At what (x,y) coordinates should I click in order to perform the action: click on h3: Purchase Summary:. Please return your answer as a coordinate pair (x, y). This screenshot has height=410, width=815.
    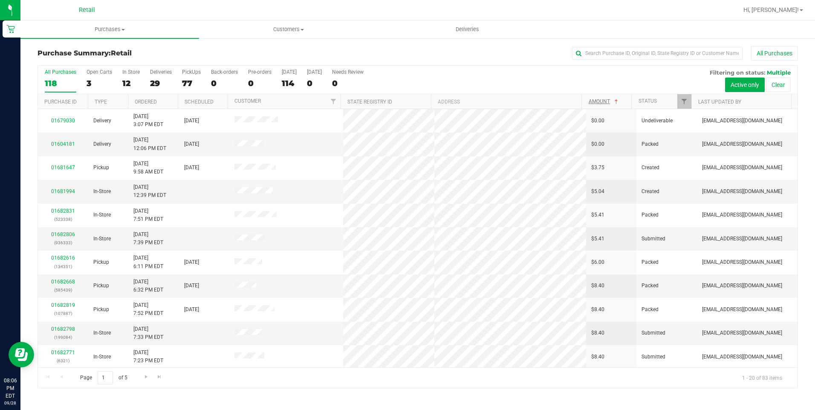
    Looking at the image, I should click on (164, 53).